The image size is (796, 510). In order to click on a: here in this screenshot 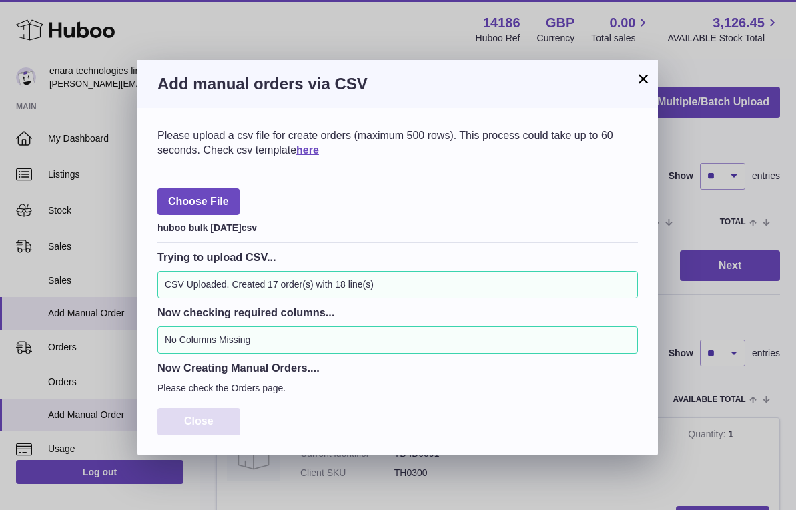, I will do `click(307, 149)`.